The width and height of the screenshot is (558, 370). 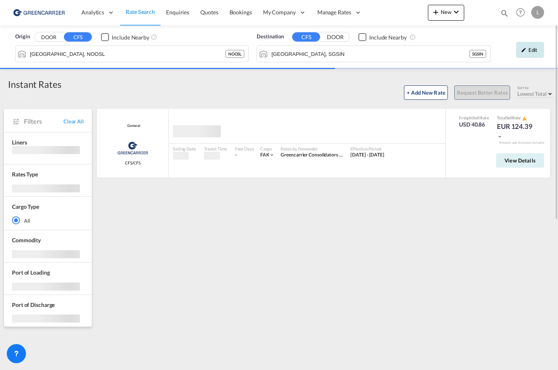 What do you see at coordinates (436, 12) in the screenshot?
I see `md-icon: icon-plus 400-fg` at bounding box center [436, 12].